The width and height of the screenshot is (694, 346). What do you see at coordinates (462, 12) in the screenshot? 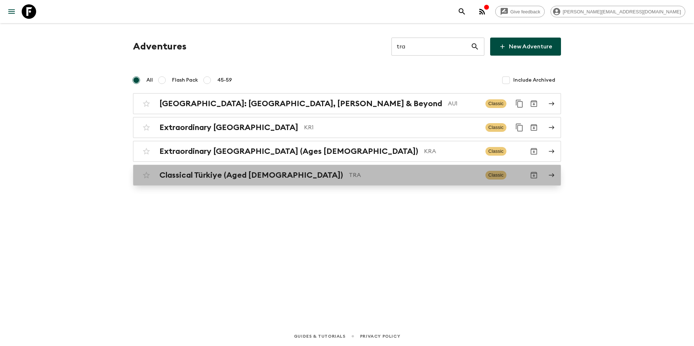
I see `button: search adventures` at bounding box center [462, 12].